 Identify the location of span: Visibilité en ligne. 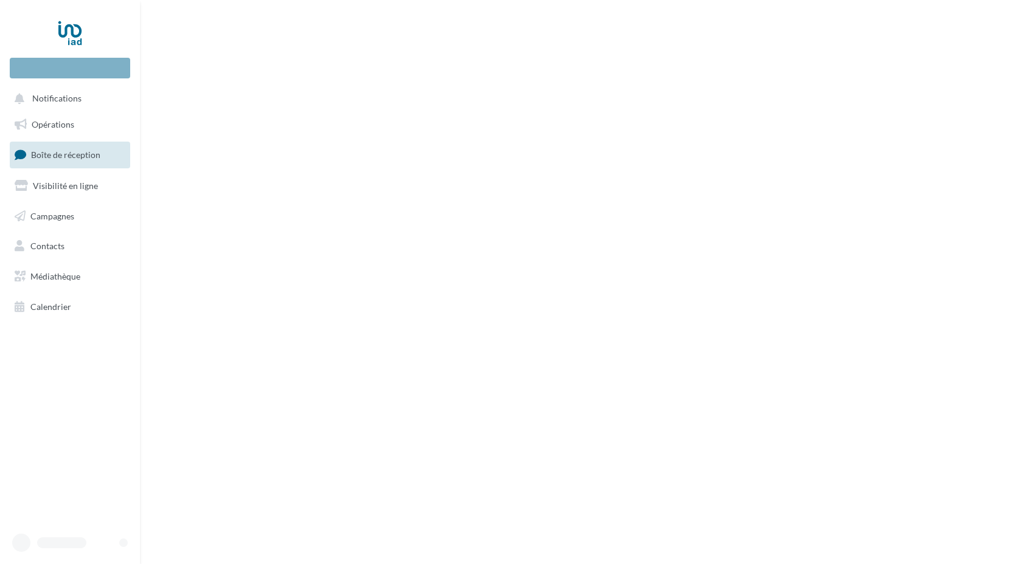
(65, 185).